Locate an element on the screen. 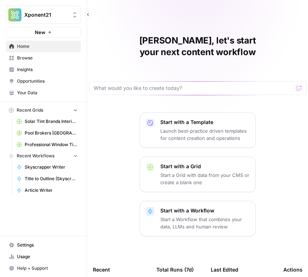 Image resolution: width=308 pixels, height=277 pixels. p: Start a Grid with data from your CMS or create a blank one is located at coordinates (205, 179).